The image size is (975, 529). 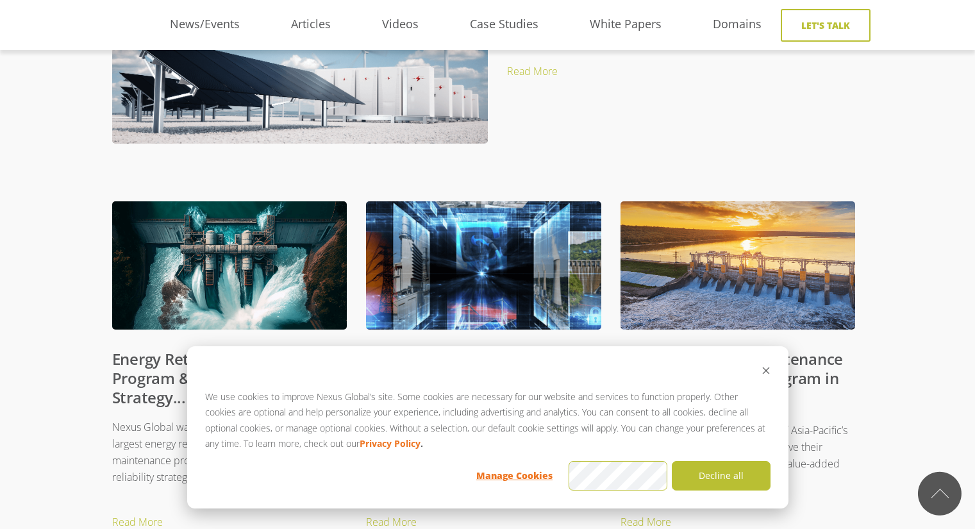 What do you see at coordinates (738, 271) in the screenshot?
I see `img: Ditched Reactive Maintenance with Improved PM Program in 5 Days` at bounding box center [738, 271].